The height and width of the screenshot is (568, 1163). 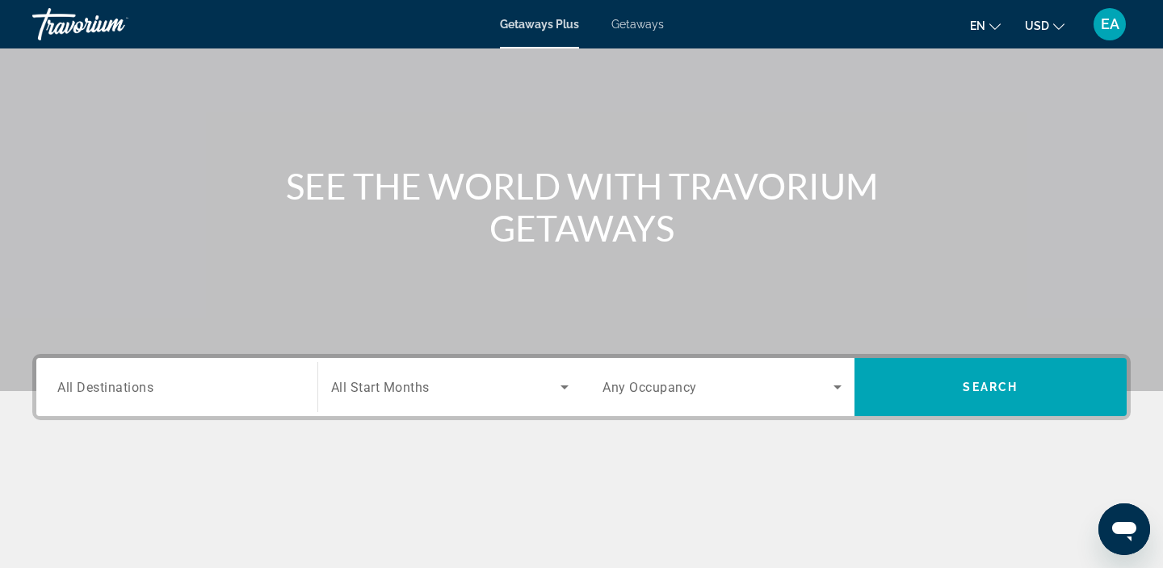 I want to click on span: Getaways, so click(x=637, y=24).